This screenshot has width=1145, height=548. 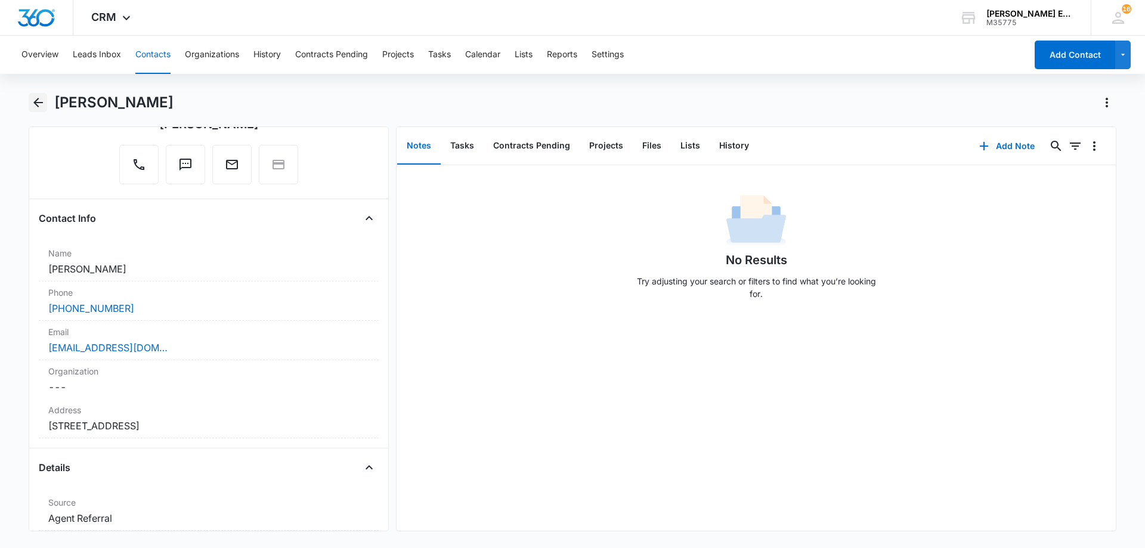 I want to click on button: Search..., so click(x=1057, y=146).